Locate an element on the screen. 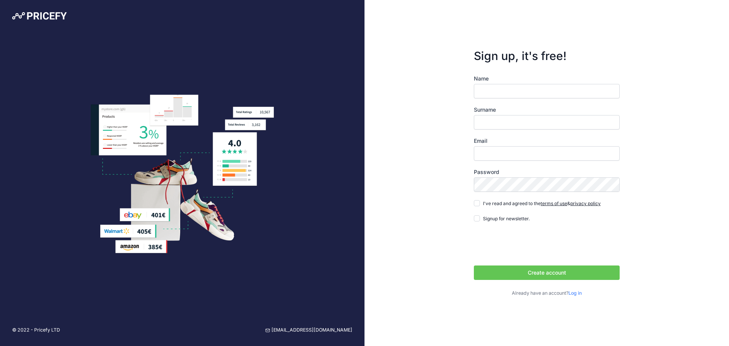 The image size is (729, 346). span: I've read and agreed to the & is located at coordinates (542, 203).